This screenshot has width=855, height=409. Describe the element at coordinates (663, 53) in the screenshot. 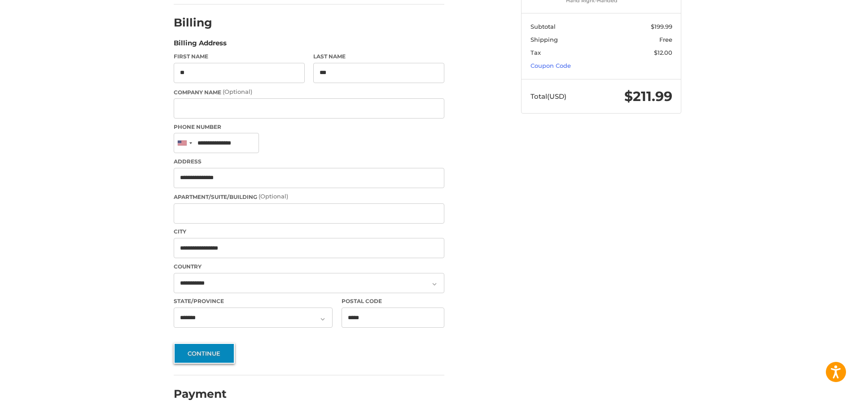

I see `span: $12.00` at that location.